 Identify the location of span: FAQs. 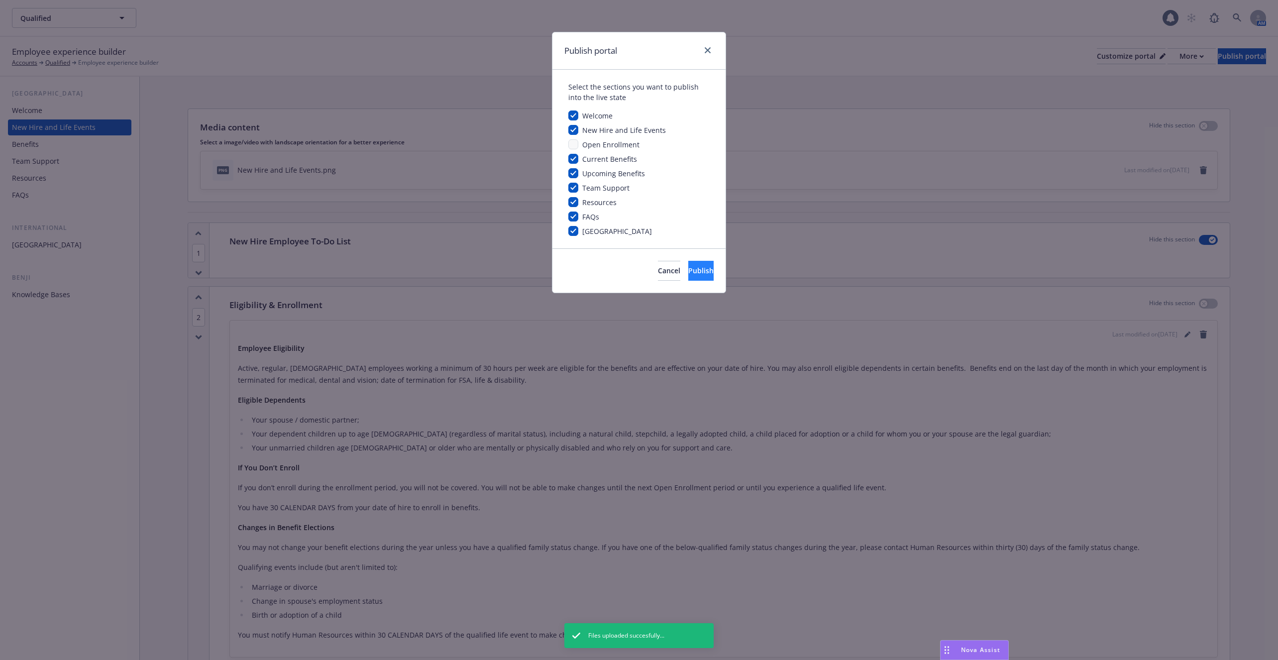
(591, 217).